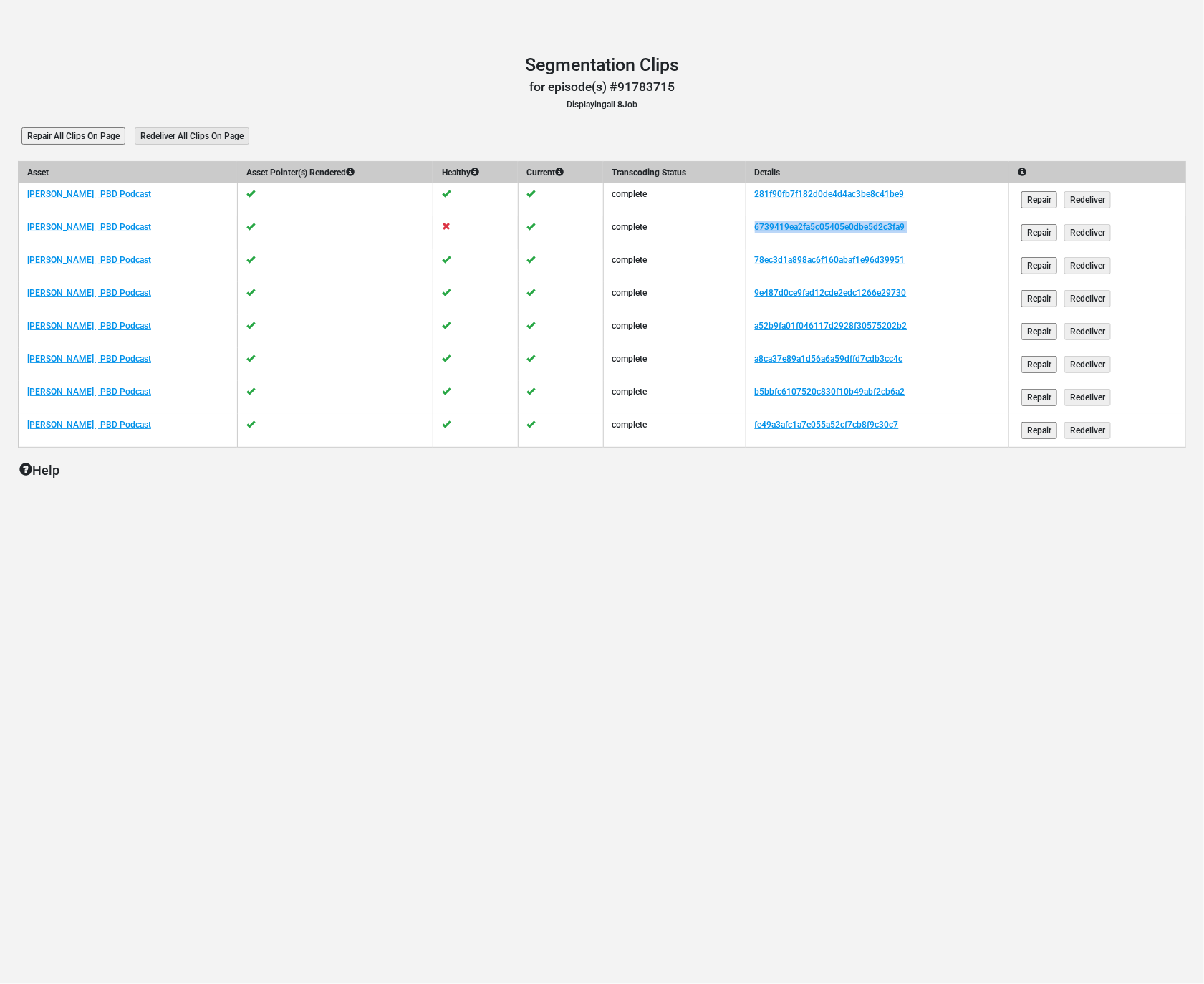 Image resolution: width=1204 pixels, height=984 pixels. I want to click on input: Repair All Clips On Page, so click(73, 136).